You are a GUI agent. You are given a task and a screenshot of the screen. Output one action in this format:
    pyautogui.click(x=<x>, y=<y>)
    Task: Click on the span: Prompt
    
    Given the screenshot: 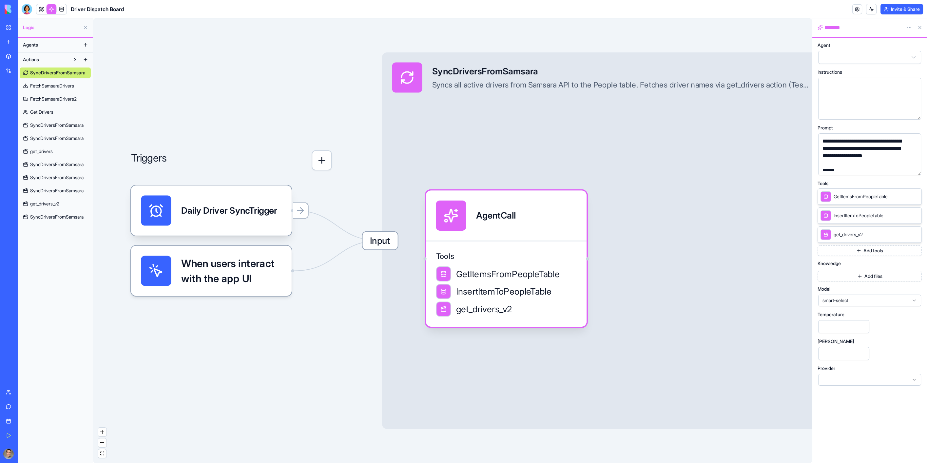 What is the action you would take?
    pyautogui.click(x=825, y=128)
    